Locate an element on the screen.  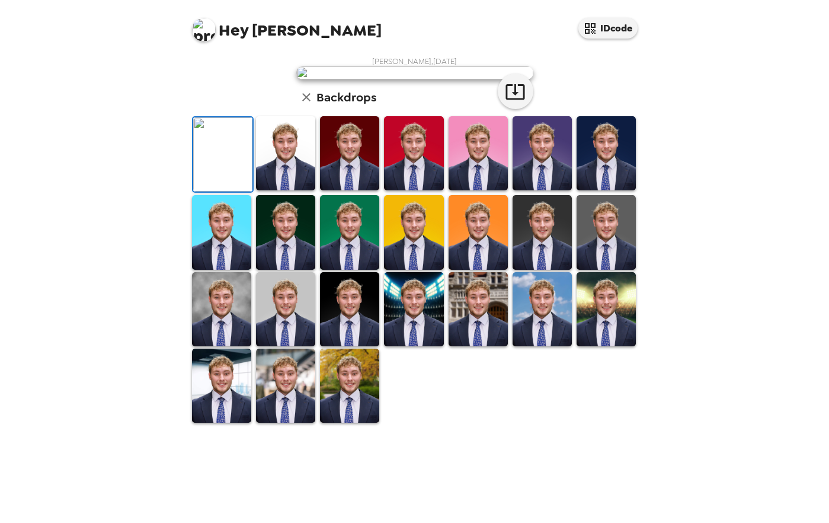
img: user is located at coordinates (415, 73).